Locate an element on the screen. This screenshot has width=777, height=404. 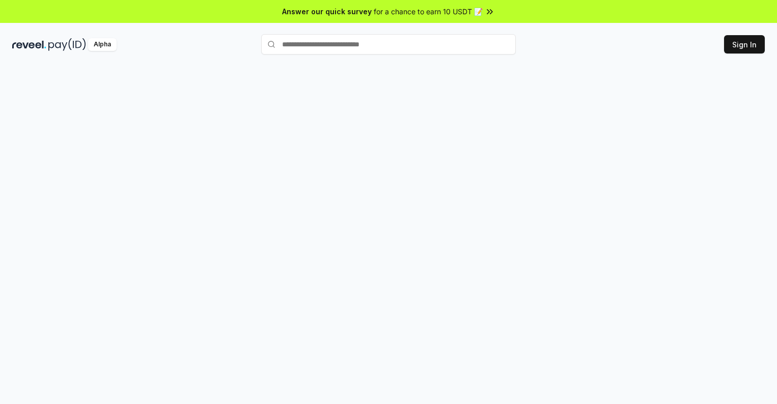
span: Answer our quick survey is located at coordinates (327, 11).